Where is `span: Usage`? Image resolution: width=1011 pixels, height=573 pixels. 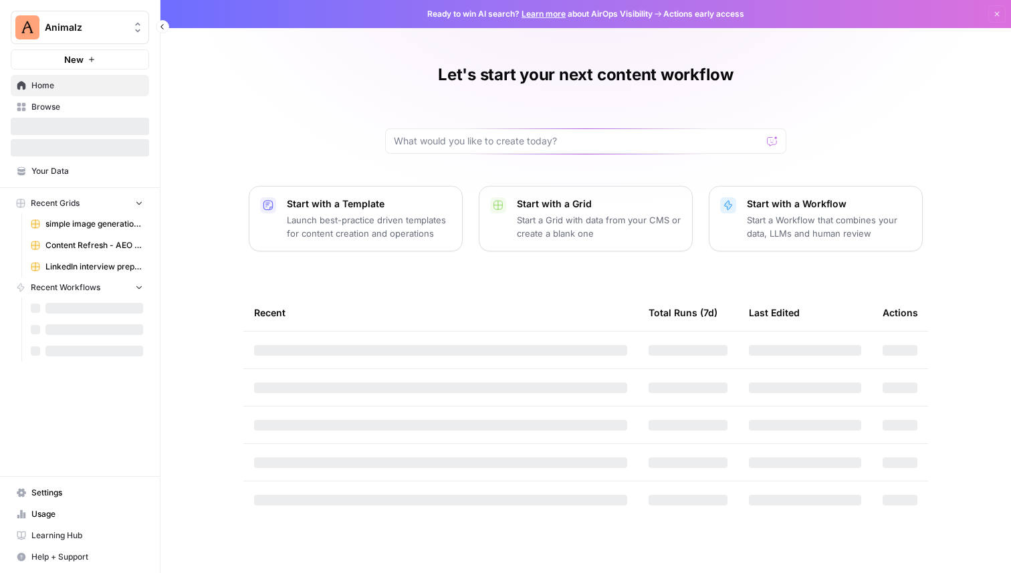 span: Usage is located at coordinates (87, 514).